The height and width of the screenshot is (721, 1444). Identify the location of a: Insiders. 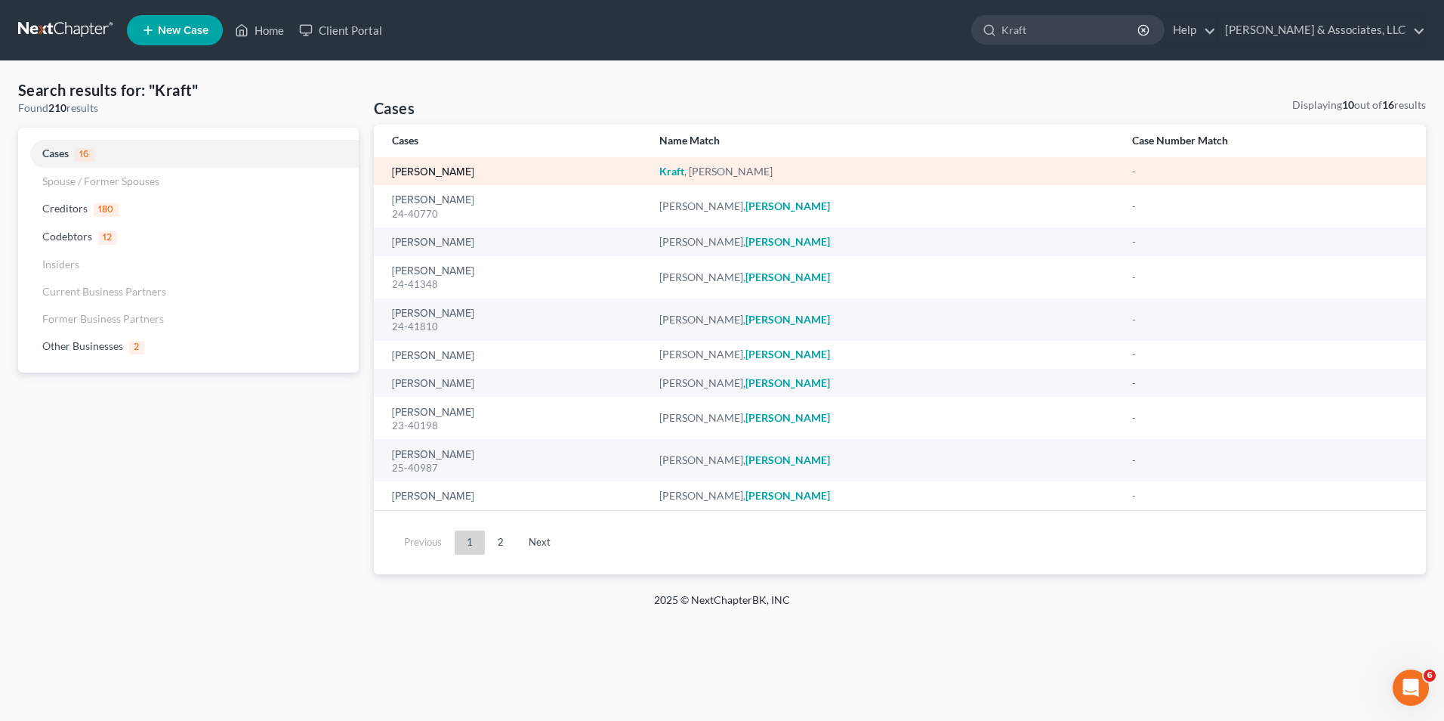
(188, 264).